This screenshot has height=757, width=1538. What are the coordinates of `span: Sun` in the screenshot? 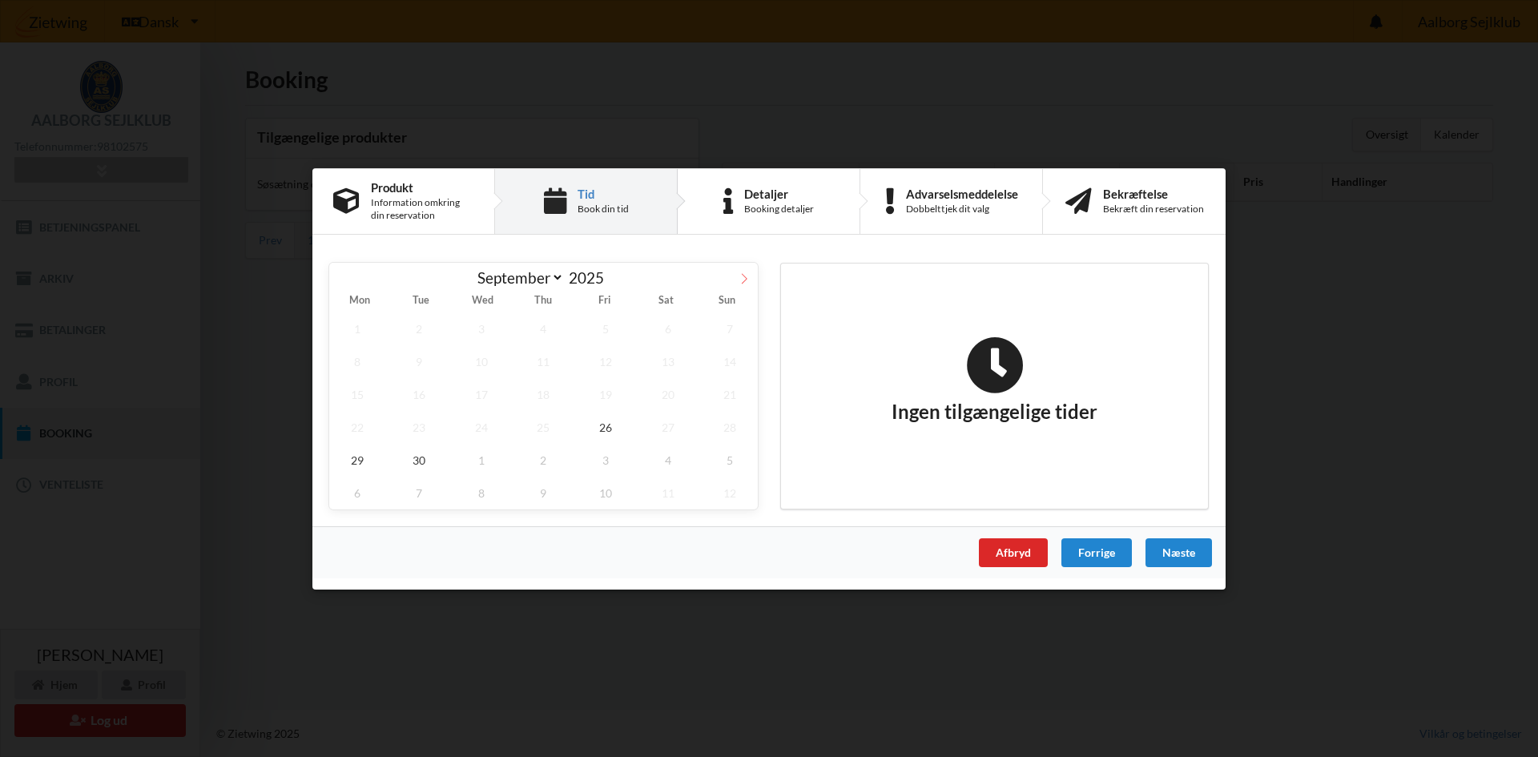 It's located at (727, 300).